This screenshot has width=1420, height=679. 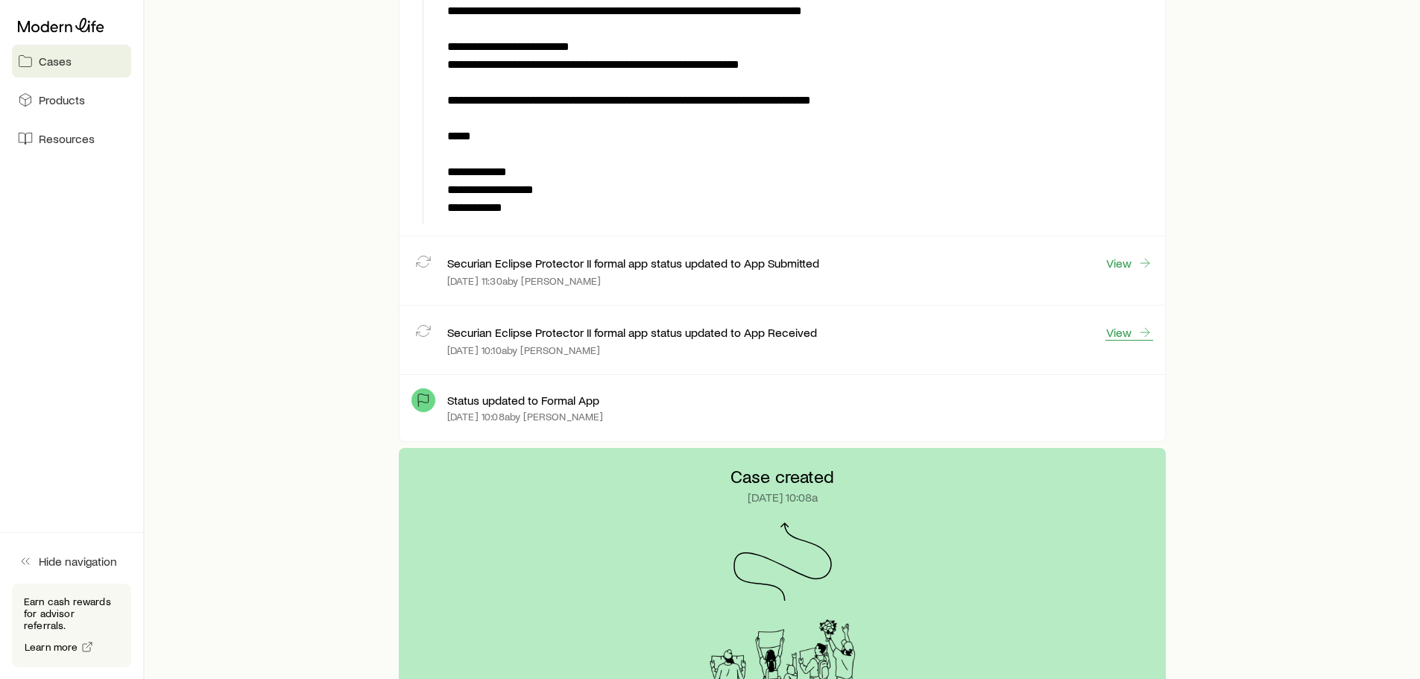 What do you see at coordinates (523, 400) in the screenshot?
I see `p: Status updated to Formal App` at bounding box center [523, 400].